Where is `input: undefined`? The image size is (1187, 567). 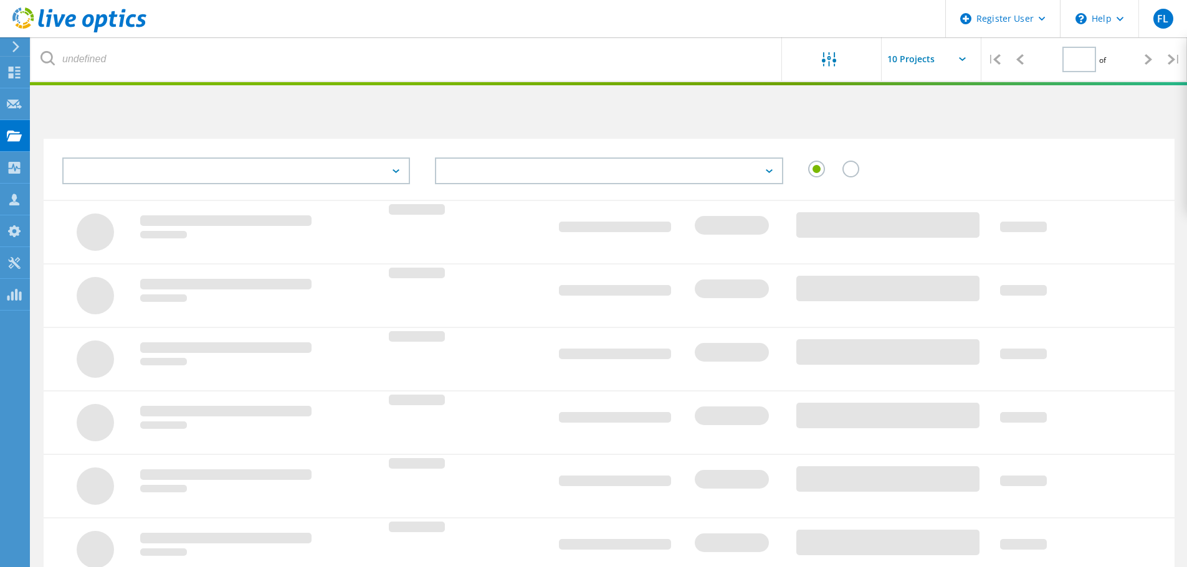
input: undefined is located at coordinates (407, 59).